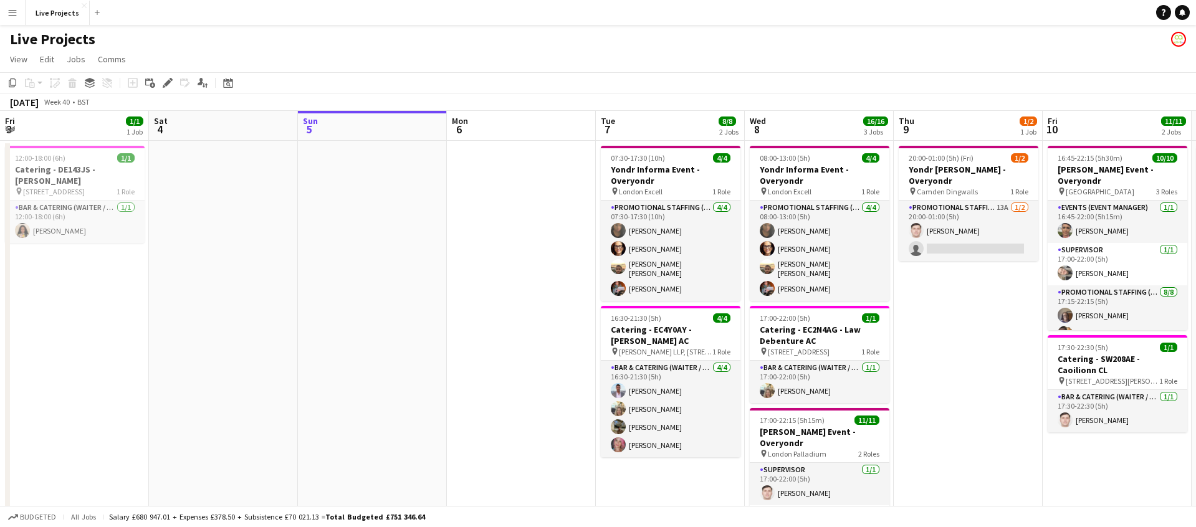 The width and height of the screenshot is (1196, 527). I want to click on span: Comms, so click(112, 59).